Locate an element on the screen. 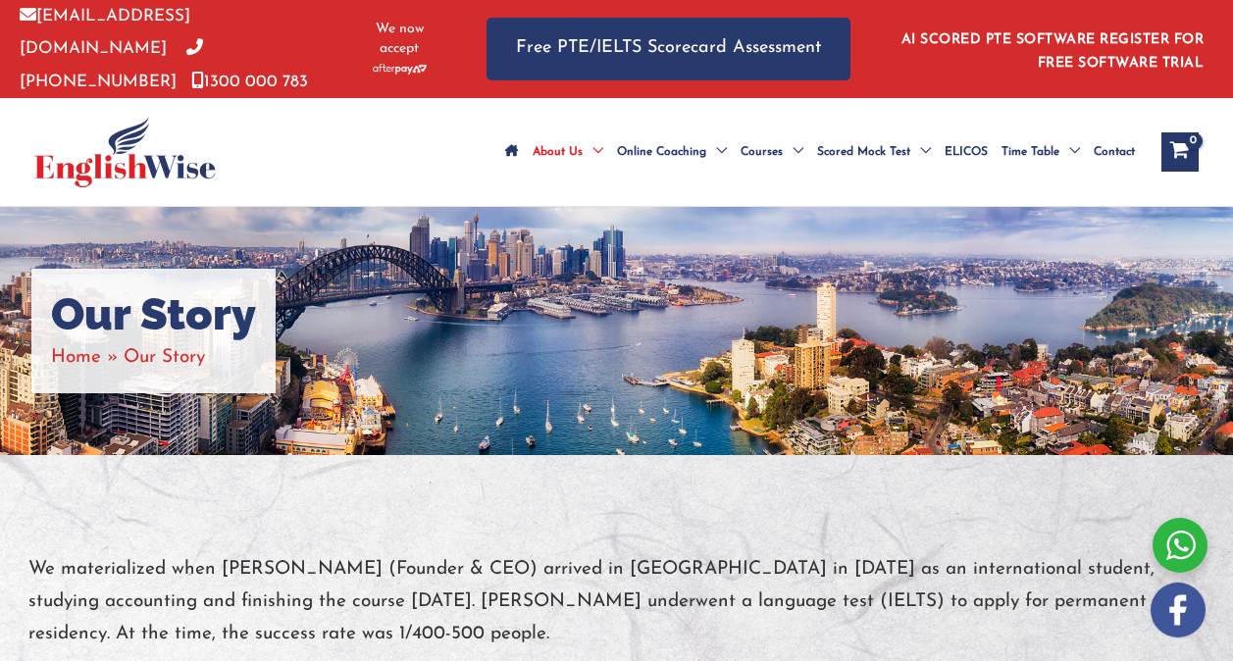 The image size is (1233, 661). span: Scored Mock Test is located at coordinates (863, 152).